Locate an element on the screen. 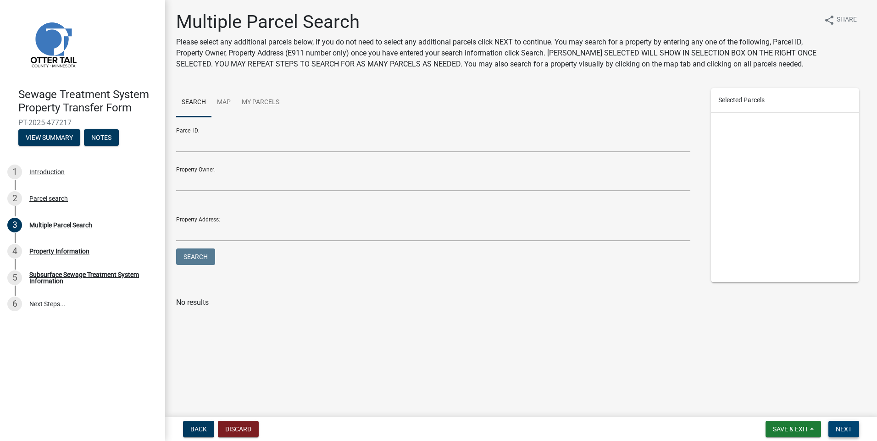 The width and height of the screenshot is (877, 441). button: View Summary is located at coordinates (49, 138).